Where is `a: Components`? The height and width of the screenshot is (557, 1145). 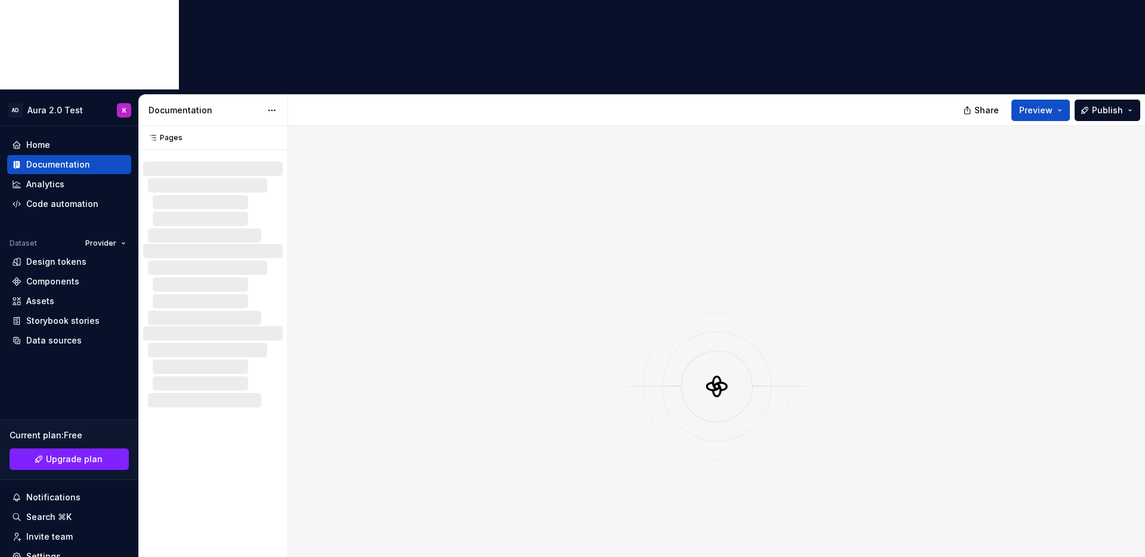
a: Components is located at coordinates (69, 281).